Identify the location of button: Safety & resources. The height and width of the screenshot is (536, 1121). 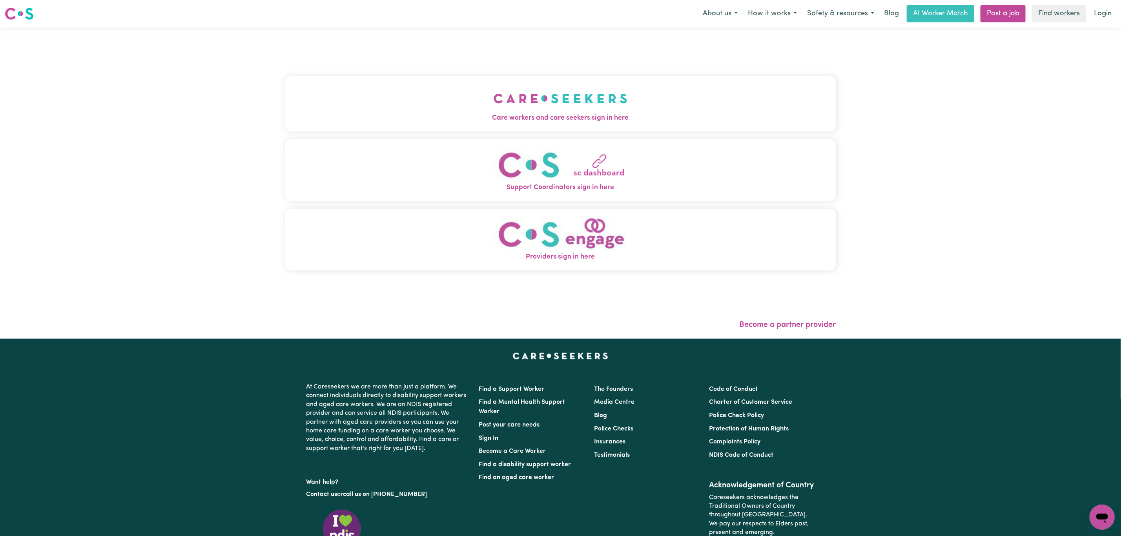
(840, 14).